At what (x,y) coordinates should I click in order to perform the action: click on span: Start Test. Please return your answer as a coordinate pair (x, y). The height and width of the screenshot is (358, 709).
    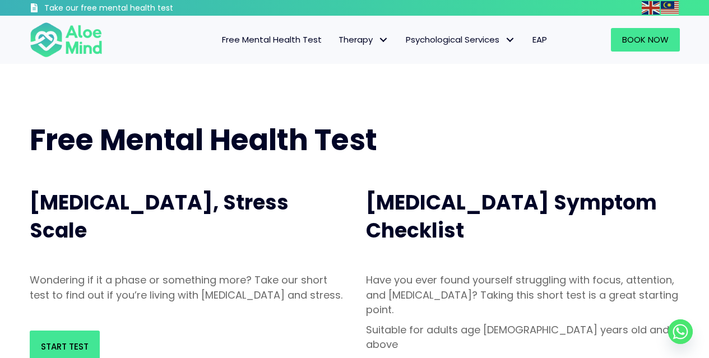
    Looking at the image, I should click on (64, 346).